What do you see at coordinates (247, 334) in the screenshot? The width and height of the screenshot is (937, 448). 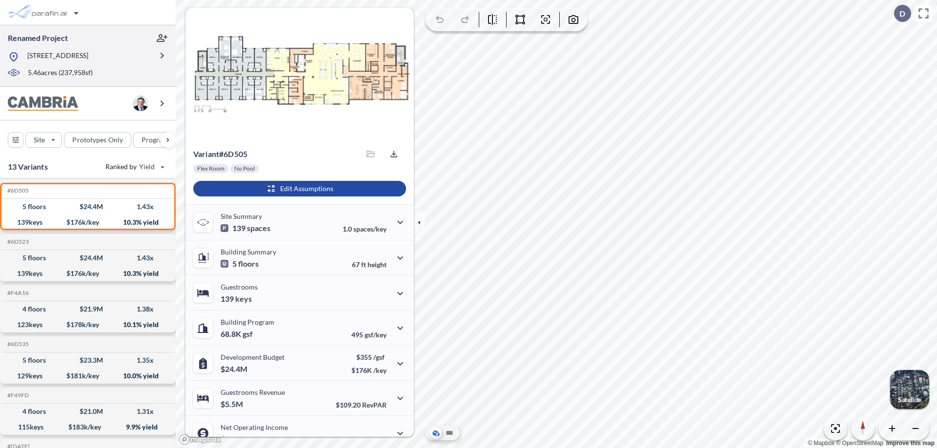 I see `span: gsf` at bounding box center [247, 334].